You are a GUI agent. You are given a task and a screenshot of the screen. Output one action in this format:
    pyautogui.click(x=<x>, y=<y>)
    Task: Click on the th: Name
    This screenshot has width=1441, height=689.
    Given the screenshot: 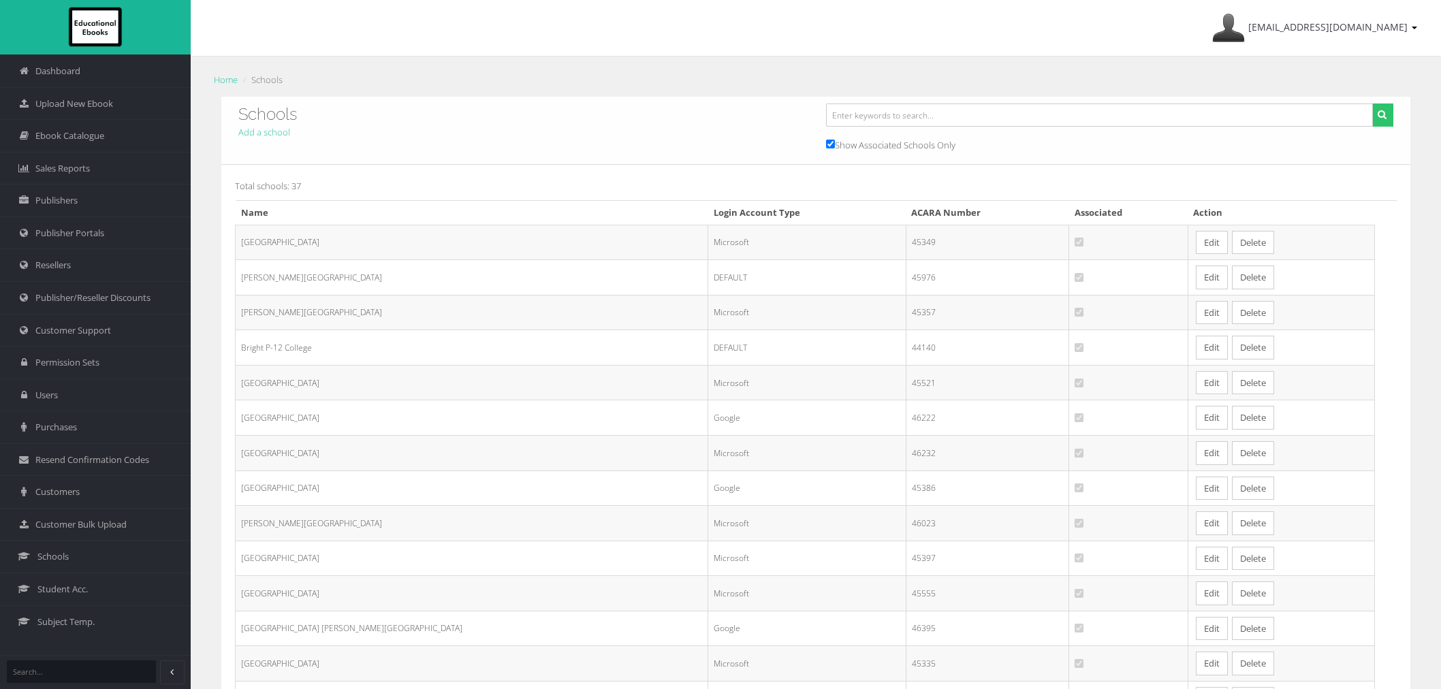 What is the action you would take?
    pyautogui.click(x=472, y=213)
    